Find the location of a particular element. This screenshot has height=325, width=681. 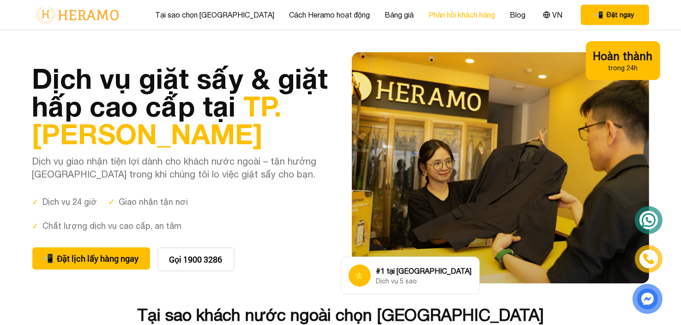

span: Đặt ngay is located at coordinates (621, 15).